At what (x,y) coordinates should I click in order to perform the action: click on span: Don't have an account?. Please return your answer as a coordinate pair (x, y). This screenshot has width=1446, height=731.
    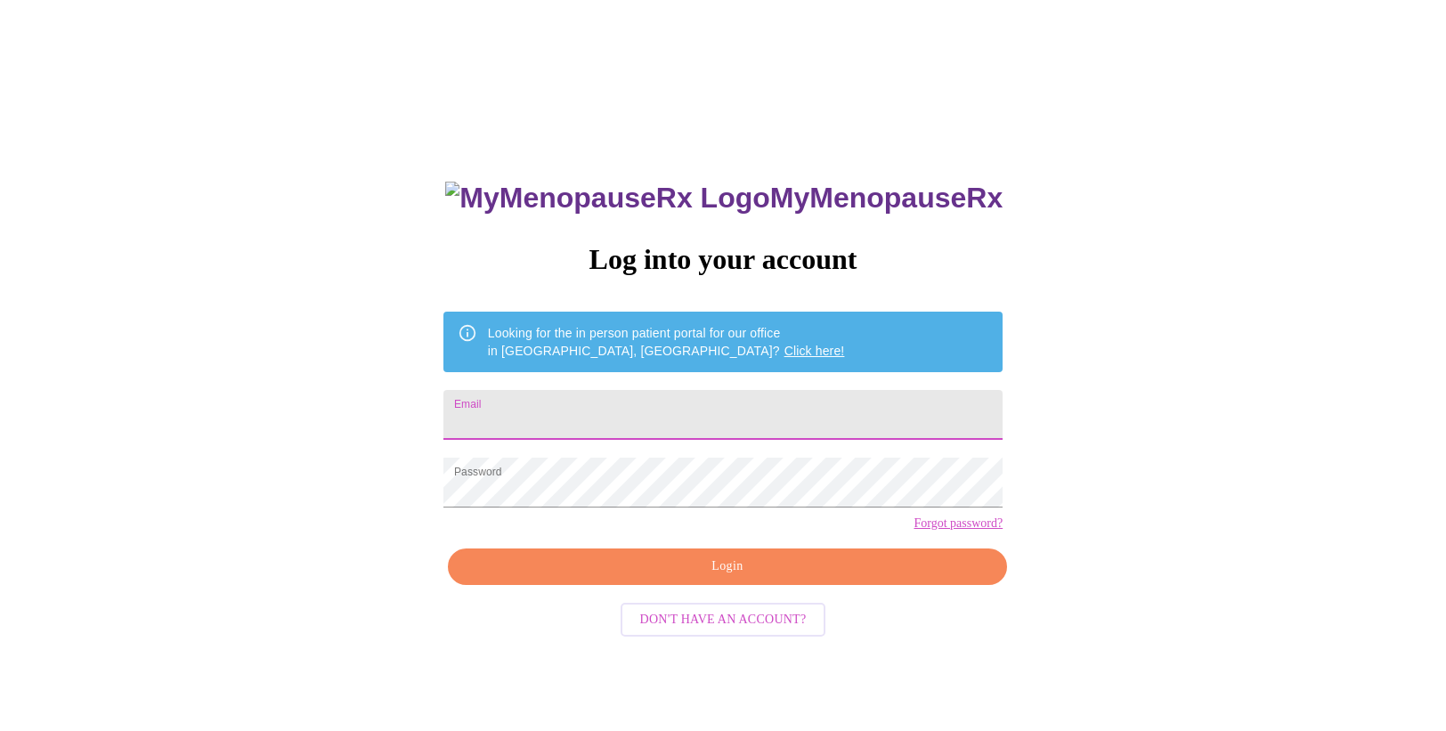
    Looking at the image, I should click on (723, 620).